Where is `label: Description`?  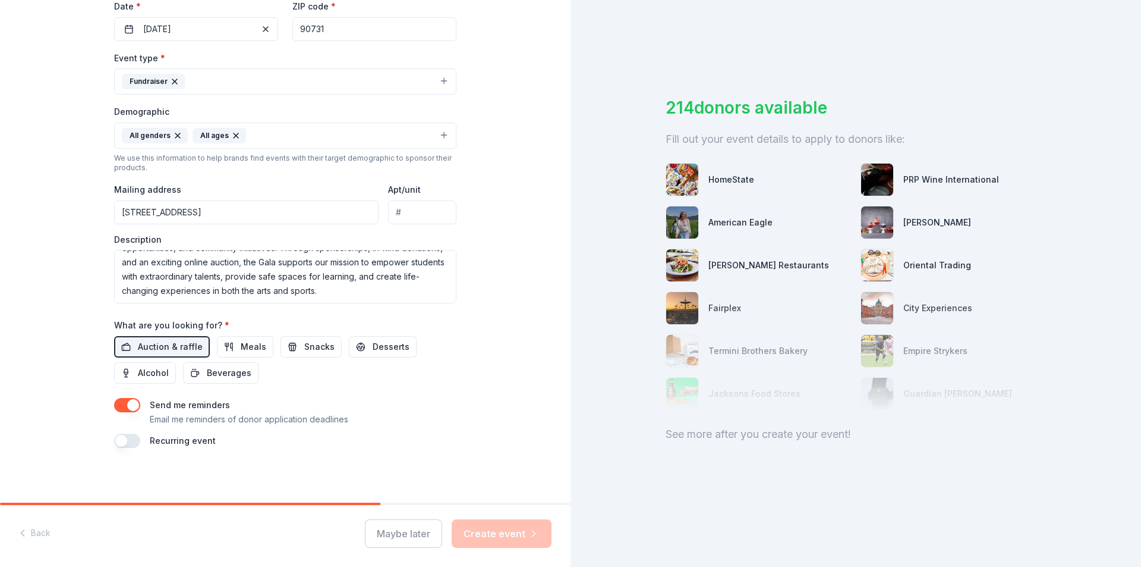 label: Description is located at coordinates (138, 240).